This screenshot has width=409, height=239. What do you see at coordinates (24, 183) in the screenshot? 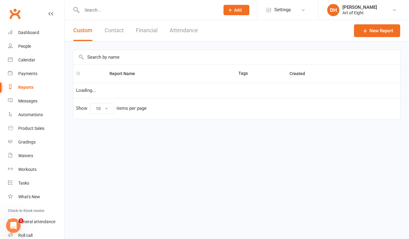
I see `div: Tasks` at bounding box center [24, 183].